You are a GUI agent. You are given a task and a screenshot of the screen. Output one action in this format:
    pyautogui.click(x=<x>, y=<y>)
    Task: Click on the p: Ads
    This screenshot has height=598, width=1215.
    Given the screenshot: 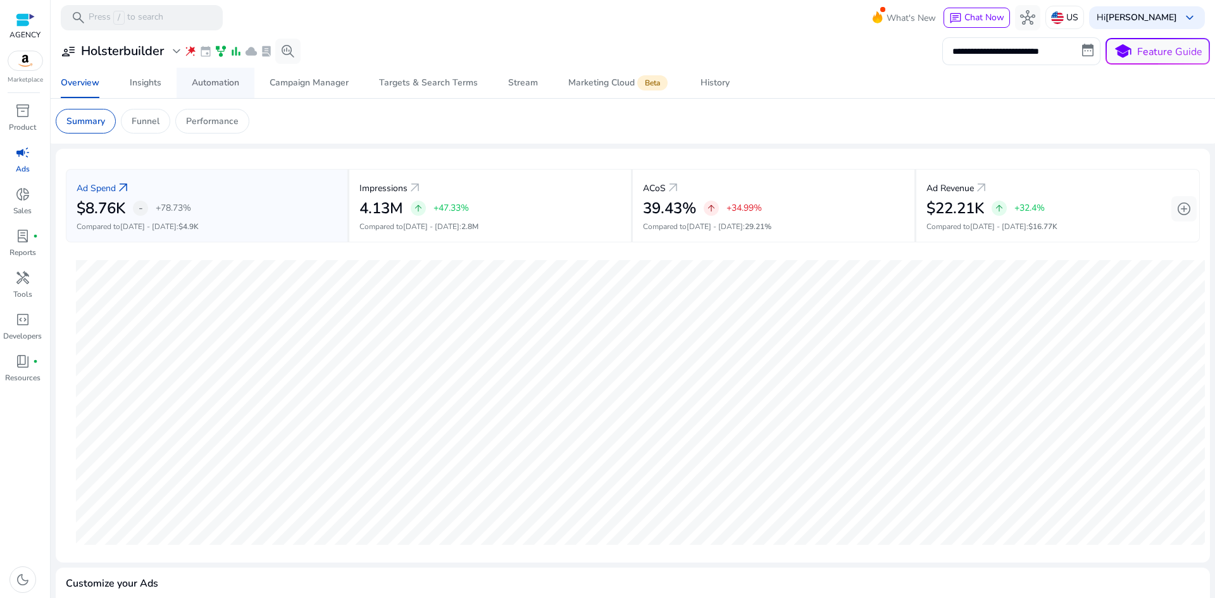 What is the action you would take?
    pyautogui.click(x=23, y=169)
    